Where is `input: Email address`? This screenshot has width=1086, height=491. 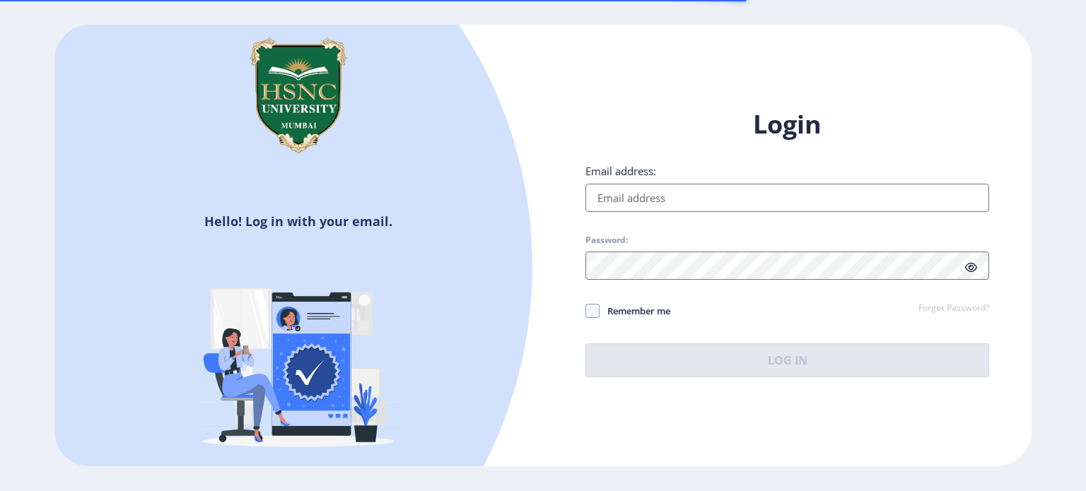
input: Email address is located at coordinates (787, 198).